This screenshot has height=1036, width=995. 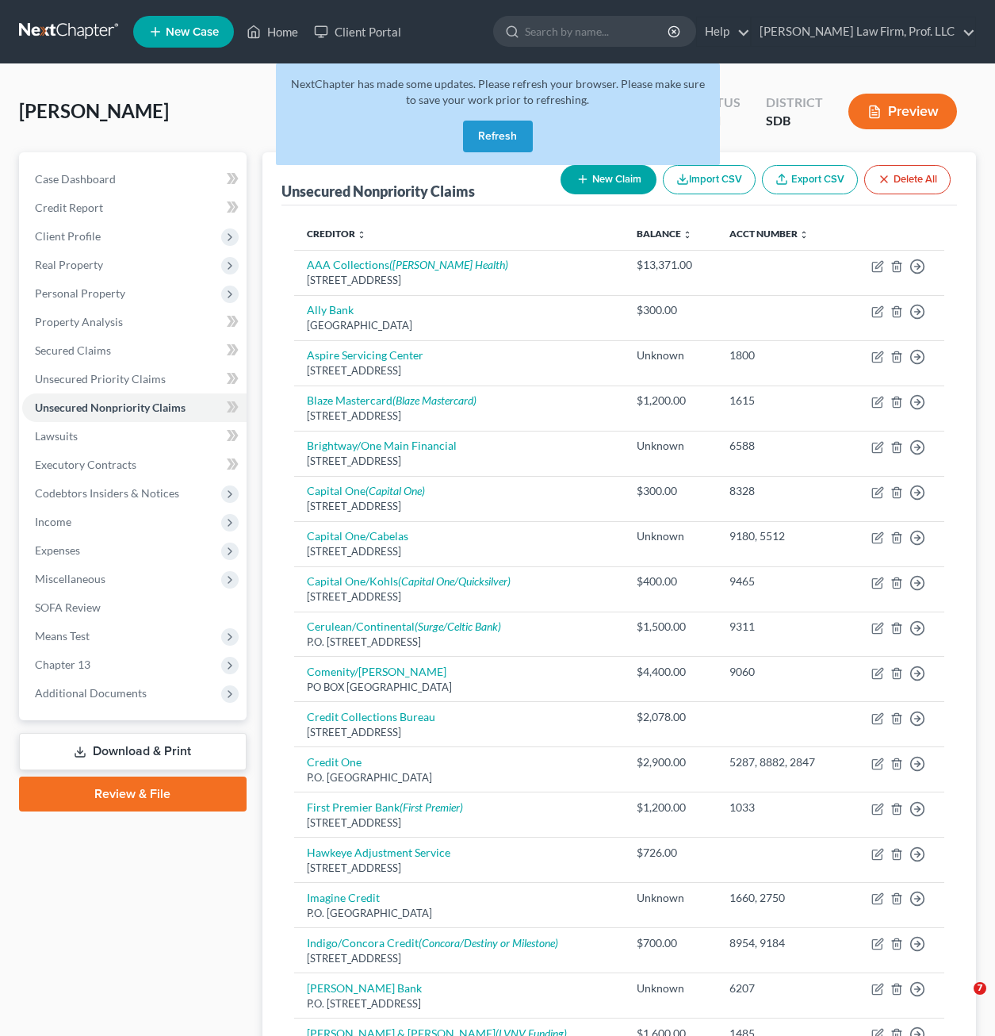 What do you see at coordinates (336, 233) in the screenshot?
I see `a: Creditor unfold_more` at bounding box center [336, 233].